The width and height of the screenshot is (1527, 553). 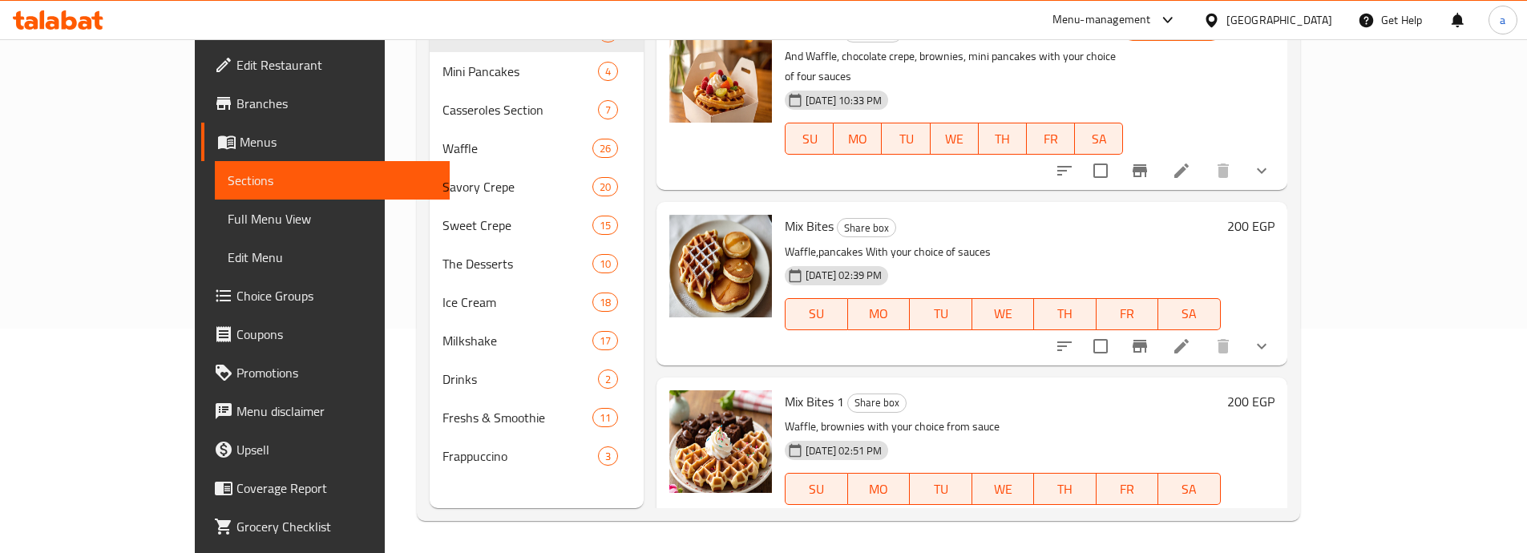 What do you see at coordinates (809, 226) in the screenshot?
I see `span: Mix Bites` at bounding box center [809, 226].